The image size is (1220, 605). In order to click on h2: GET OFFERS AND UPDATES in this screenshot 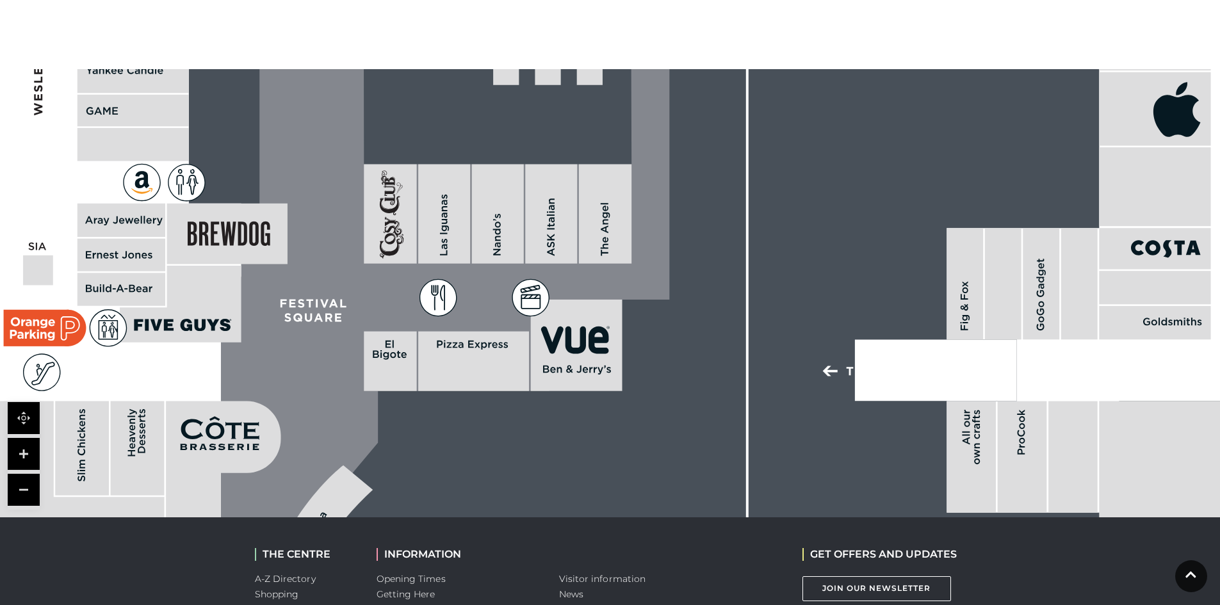, I will do `click(879, 554)`.